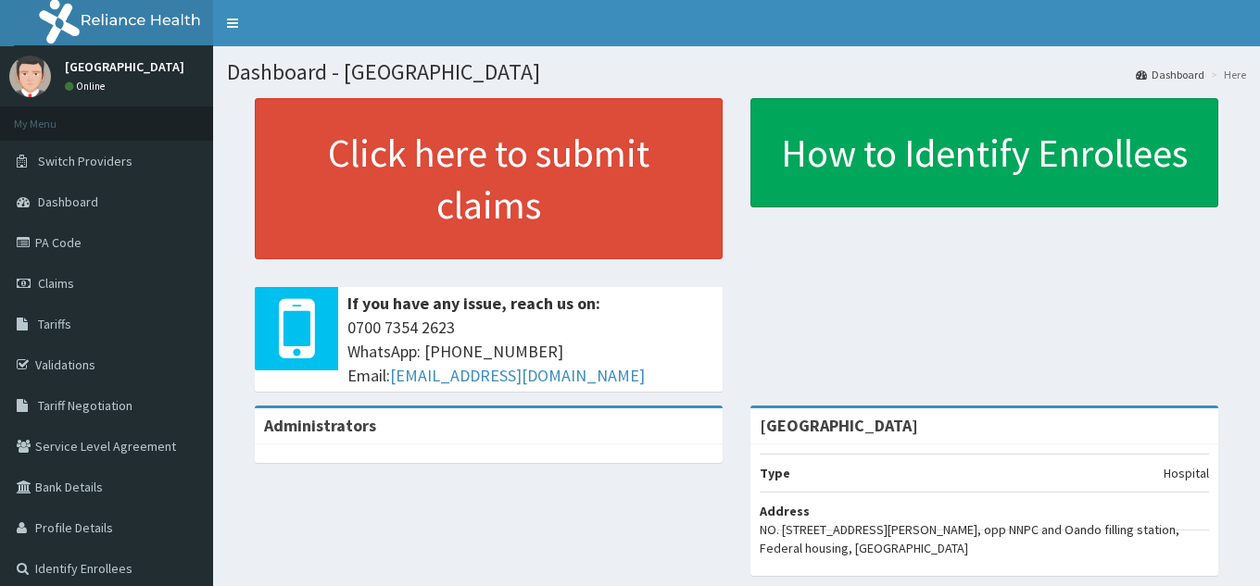 This screenshot has width=1260, height=586. What do you see at coordinates (984, 153) in the screenshot?
I see `a: How to Identify Enrollees` at bounding box center [984, 153].